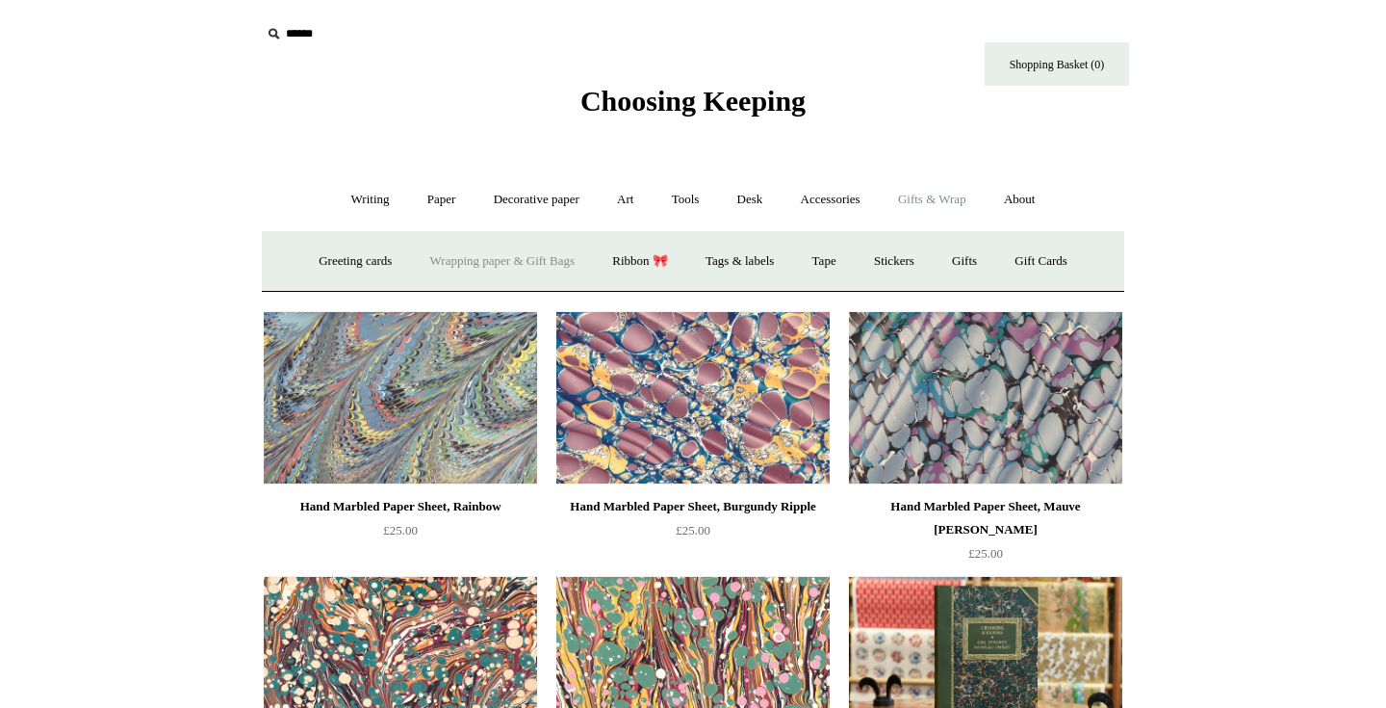  I want to click on a: Hand Marbled Paper Sheet, Burgundy Ripple Hand Marbled Paper Sheet, Burgundy Ripple, so click(693, 398).